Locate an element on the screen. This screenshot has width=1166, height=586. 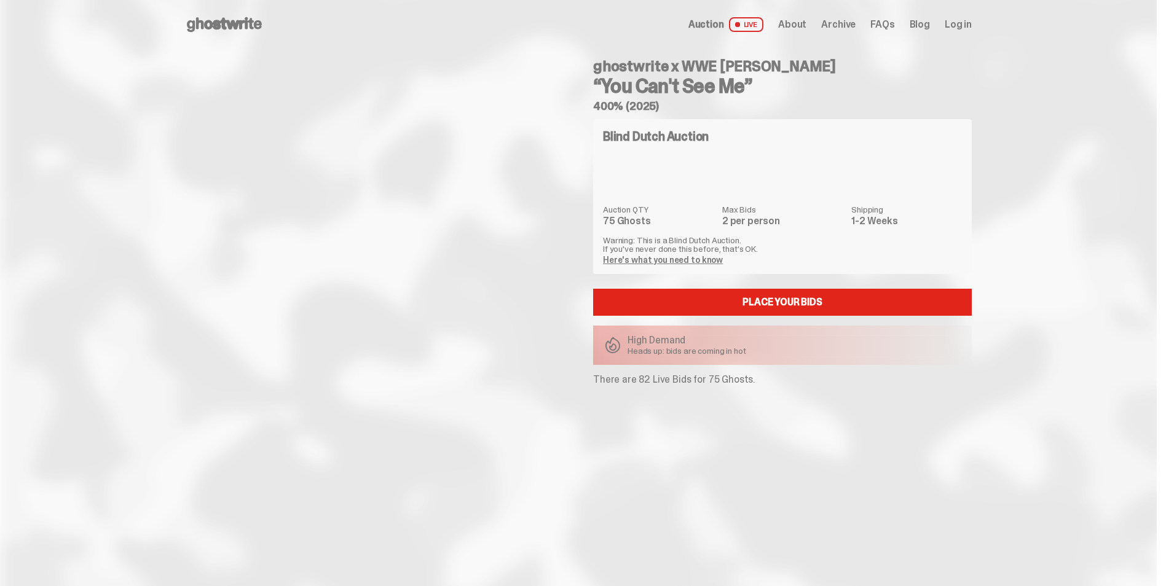
span: FAQs is located at coordinates (882, 25).